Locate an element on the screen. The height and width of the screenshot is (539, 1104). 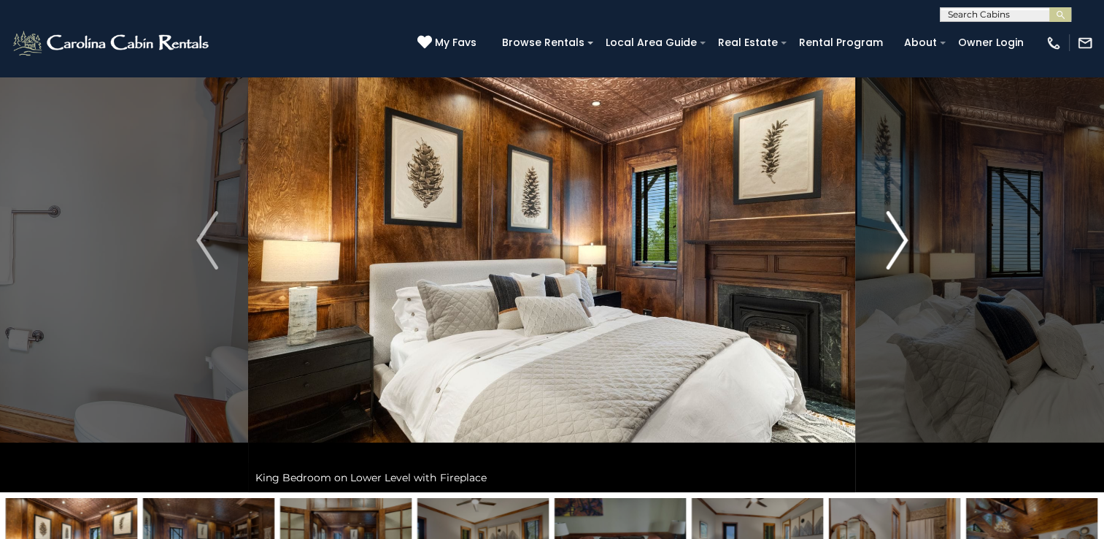
img: White-1-2.png is located at coordinates (112, 43).